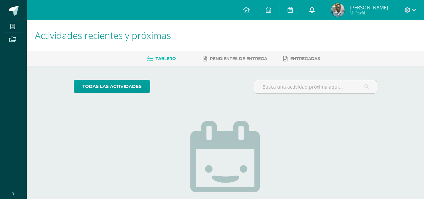 Image resolution: width=424 pixels, height=199 pixels. What do you see at coordinates (369, 13) in the screenshot?
I see `span: Mi Perfil` at bounding box center [369, 13].